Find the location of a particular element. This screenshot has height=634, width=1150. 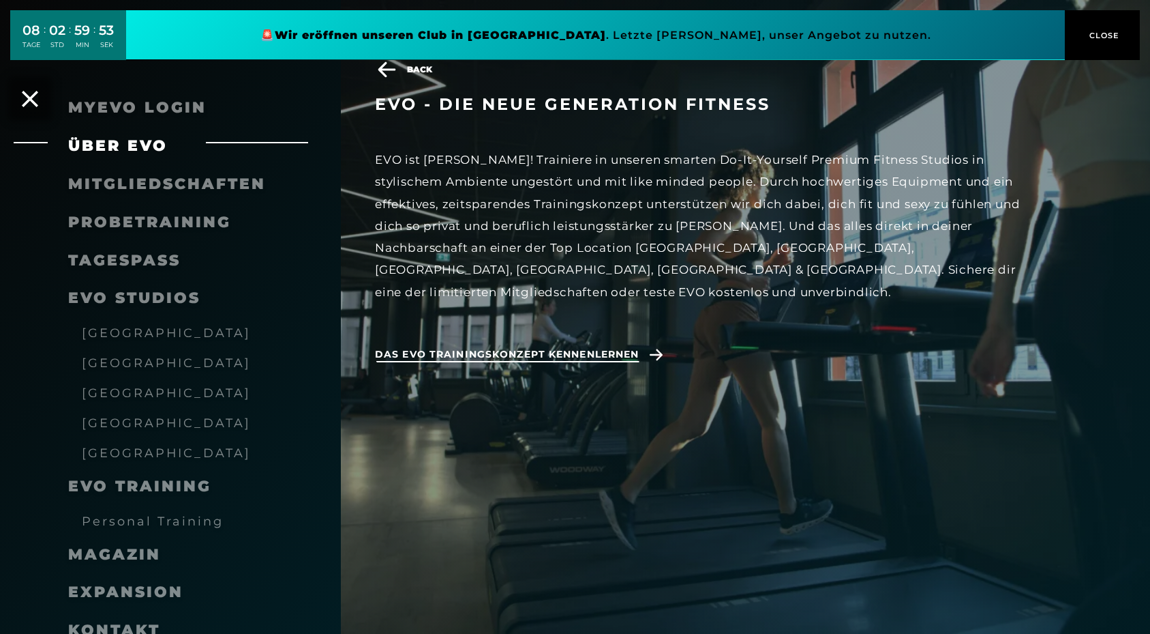

h3: EVO - die neue Generation Fitness is located at coordinates (699, 104).